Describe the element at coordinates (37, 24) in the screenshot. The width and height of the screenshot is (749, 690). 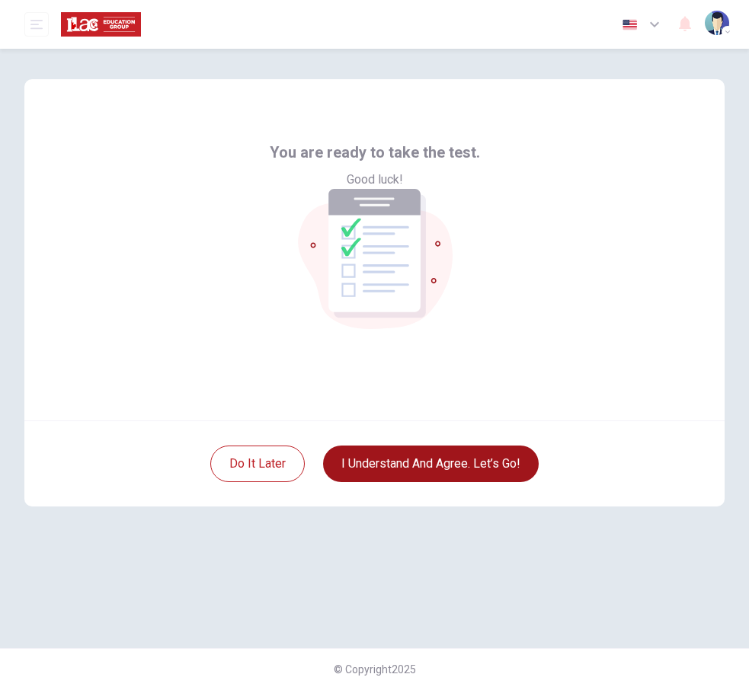
I see `button: open mobile menu` at that location.